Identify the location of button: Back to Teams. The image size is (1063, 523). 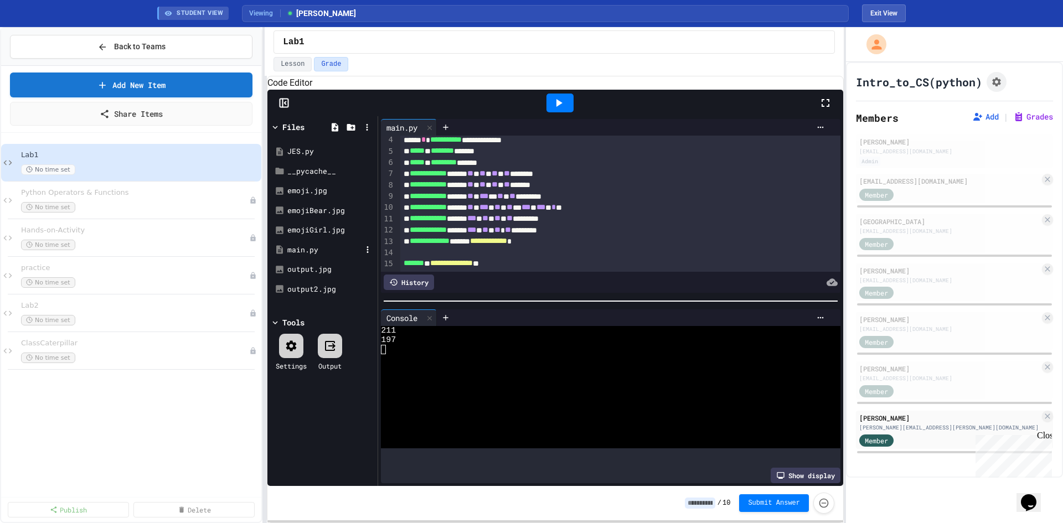
(131, 47).